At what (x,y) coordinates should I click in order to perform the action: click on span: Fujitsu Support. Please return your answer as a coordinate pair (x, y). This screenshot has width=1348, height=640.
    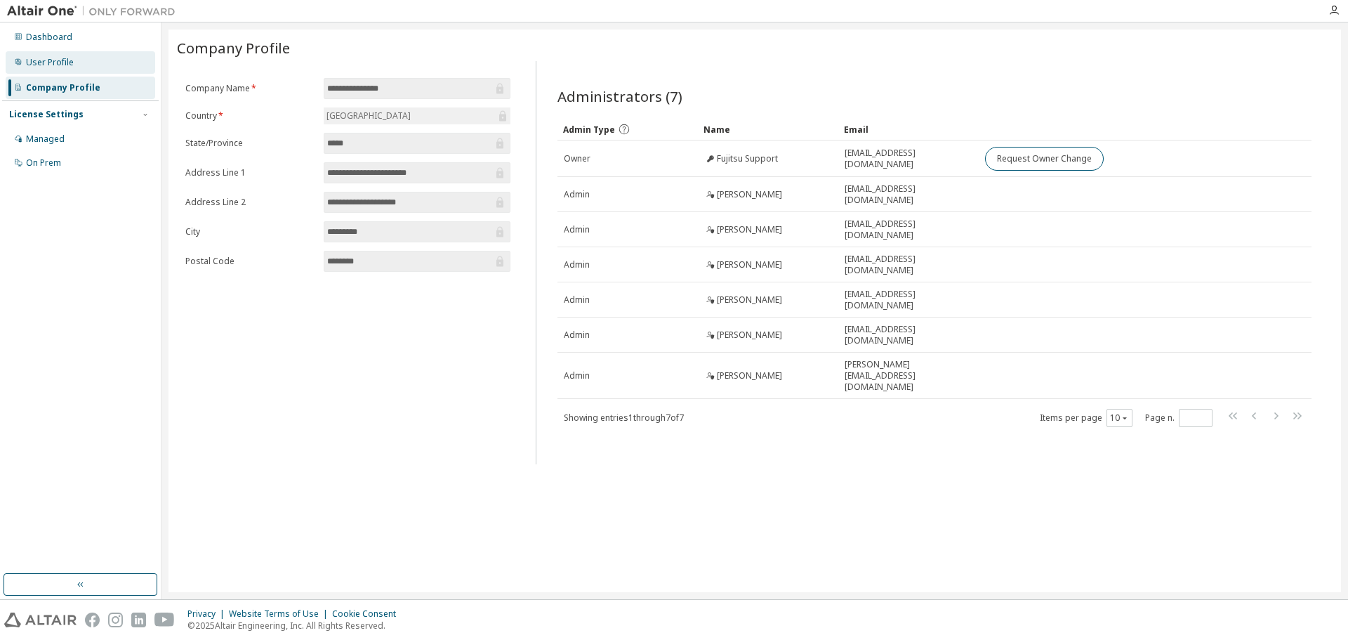
    Looking at the image, I should click on (747, 159).